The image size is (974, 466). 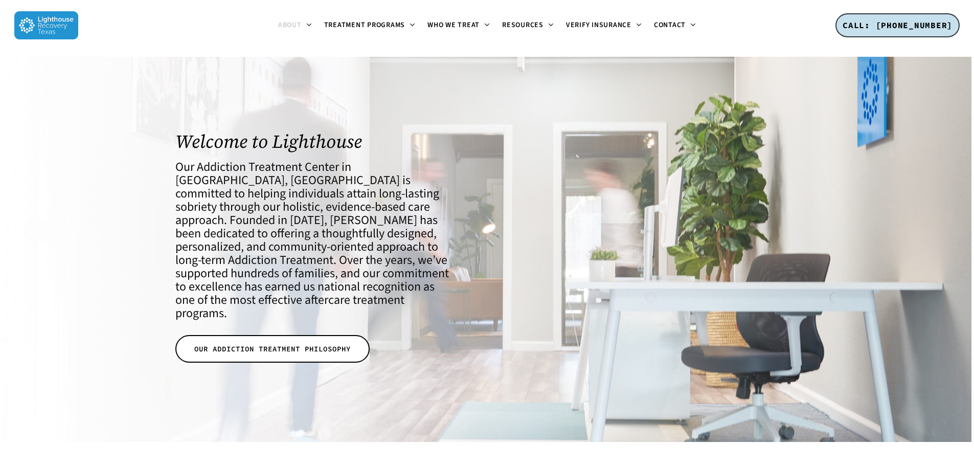 I want to click on a: Who We Treat, so click(x=459, y=26).